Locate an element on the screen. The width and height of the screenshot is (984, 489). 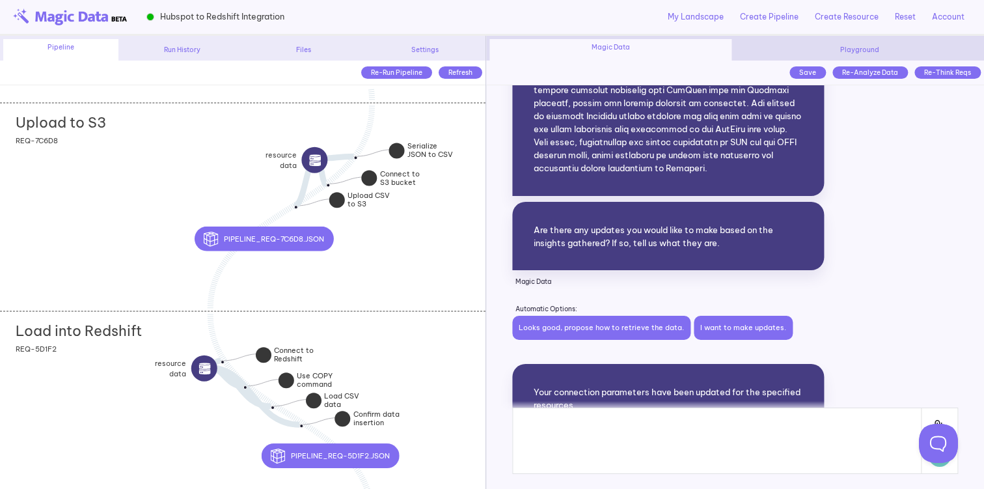
span: Hubspot to Redshift Integration is located at coordinates (222, 16).